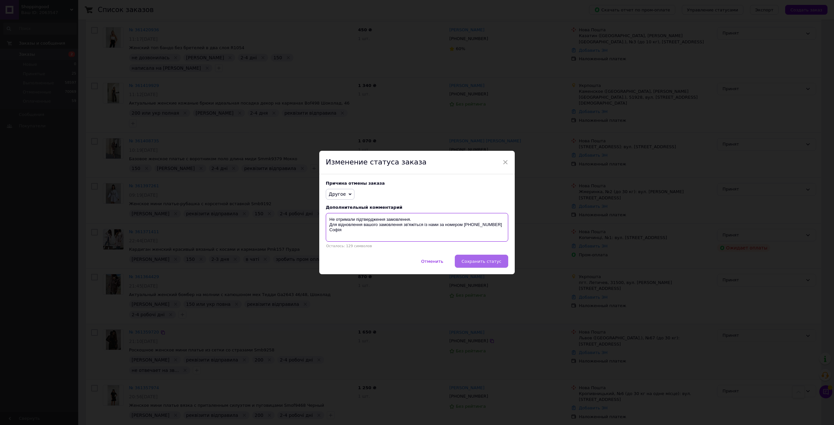 The height and width of the screenshot is (425, 834). I want to click on textarea: Не отримали підтвердження замовлення. Для відновлення вашого замовлення зв'яжіться із нами за ном..., so click(417, 227).